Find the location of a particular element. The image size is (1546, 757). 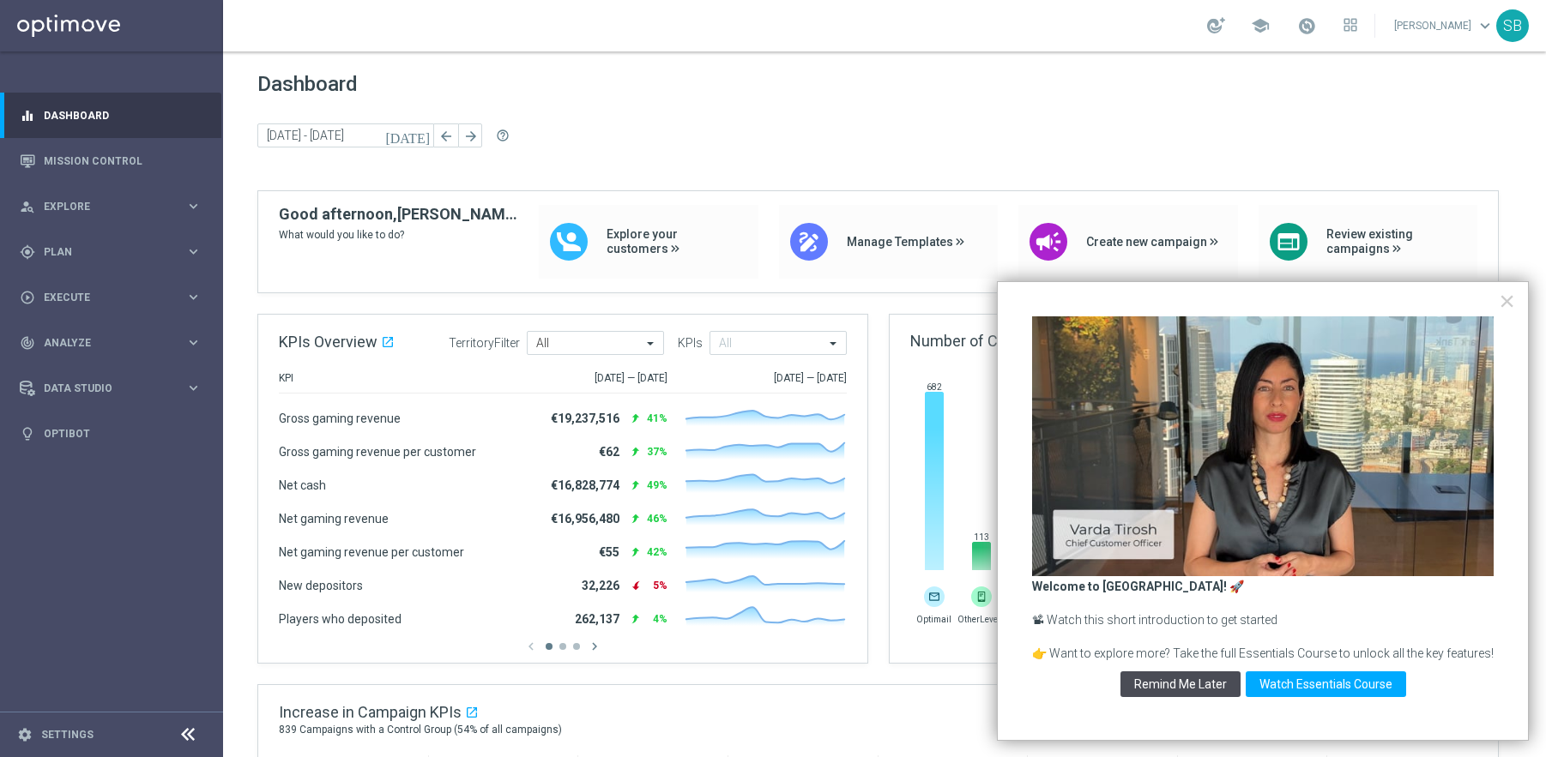

button: Watch Essentials Course is located at coordinates (1325, 684).